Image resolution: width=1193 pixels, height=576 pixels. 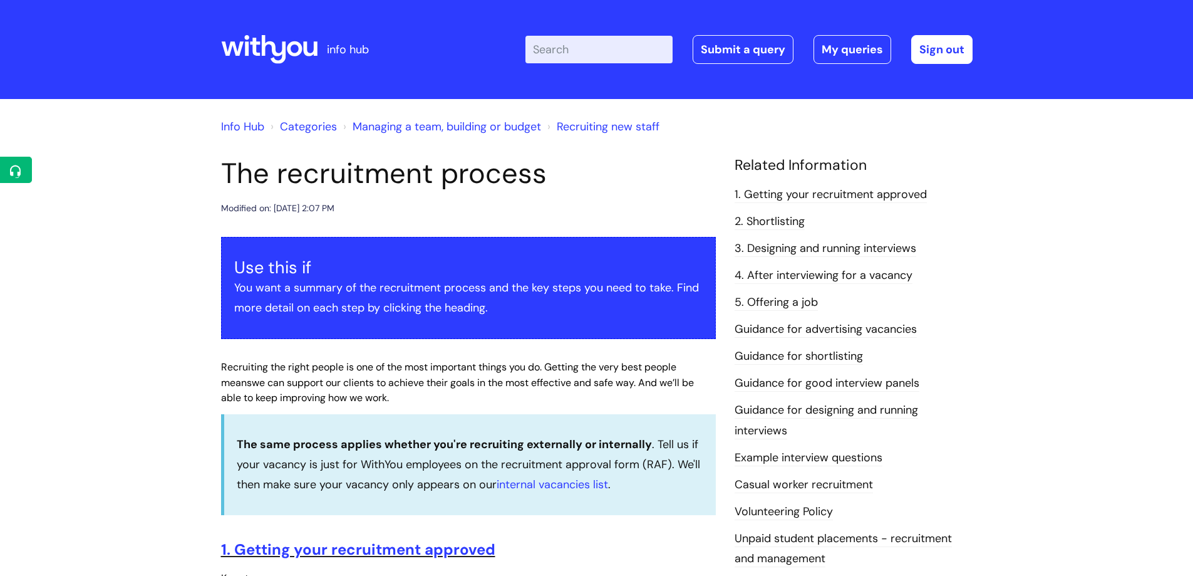 What do you see at coordinates (308, 127) in the screenshot?
I see `a: Categories` at bounding box center [308, 127].